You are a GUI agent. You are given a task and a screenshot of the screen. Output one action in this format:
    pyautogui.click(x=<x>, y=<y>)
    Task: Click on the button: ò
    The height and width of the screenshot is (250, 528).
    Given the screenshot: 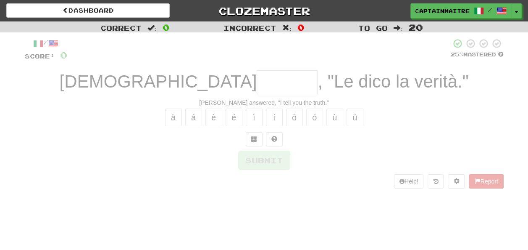 What is the action you would take?
    pyautogui.click(x=295, y=117)
    